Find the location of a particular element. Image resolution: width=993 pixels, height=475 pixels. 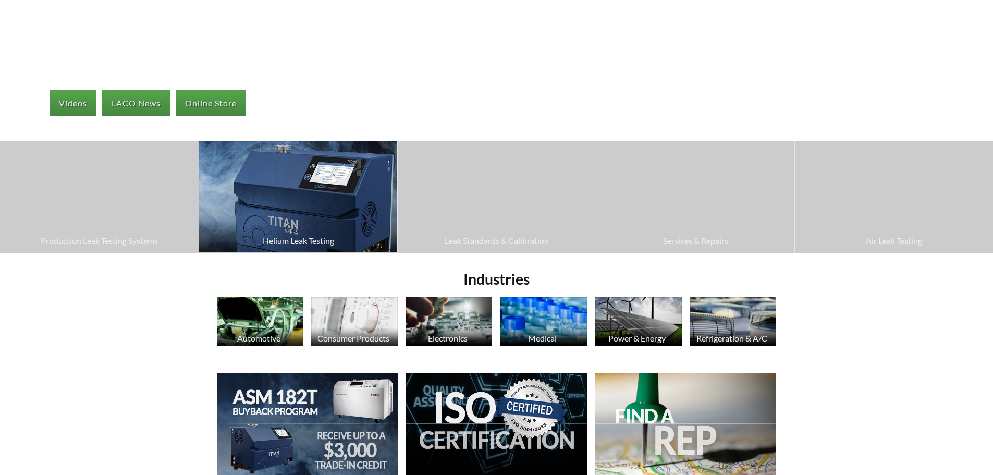

span: Production Leak Testing Systems is located at coordinates (99, 241).